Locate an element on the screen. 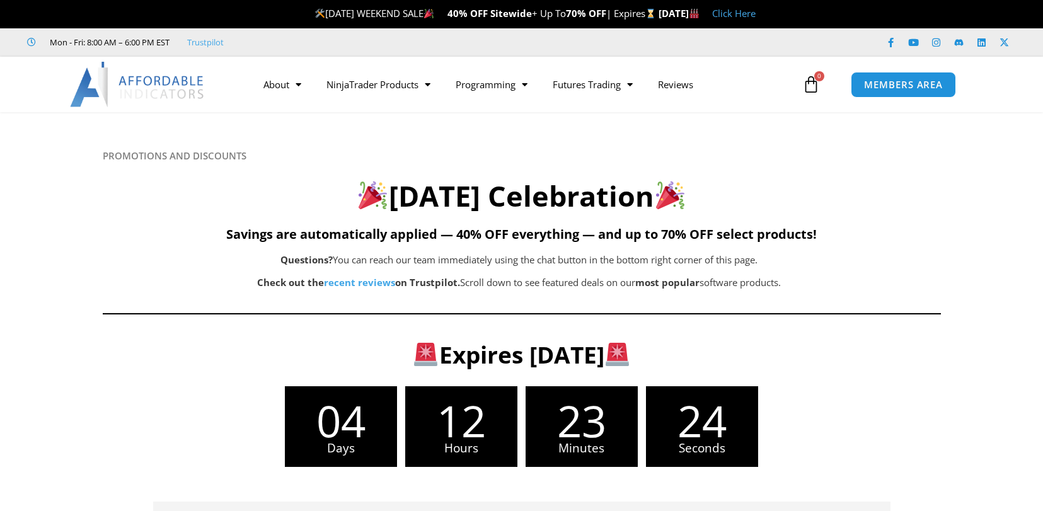 This screenshot has width=1043, height=511. a: Click Here is located at coordinates (734, 13).